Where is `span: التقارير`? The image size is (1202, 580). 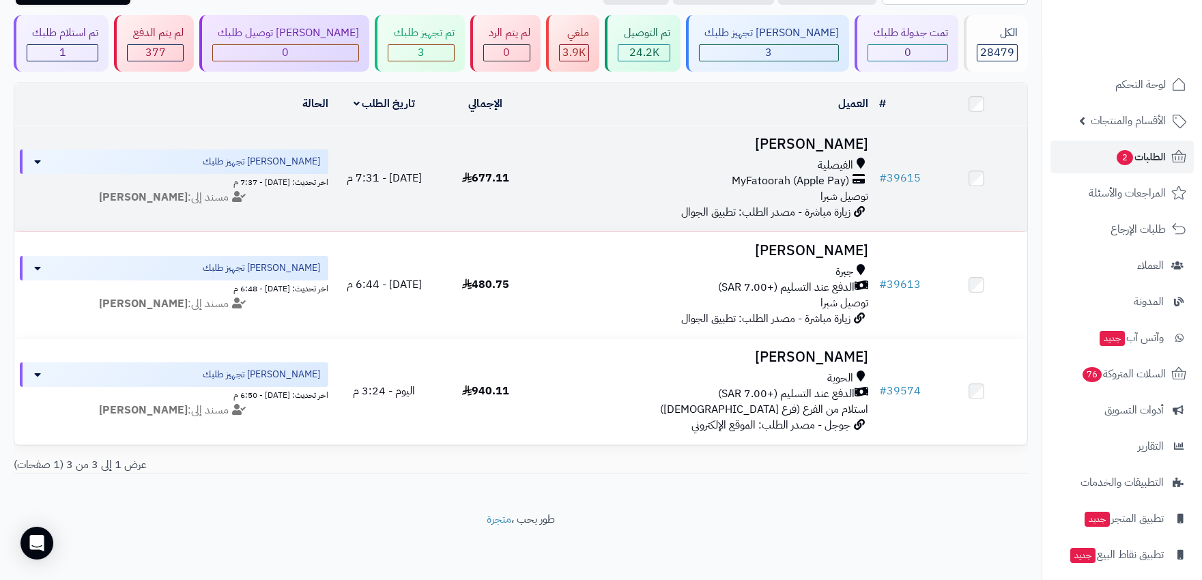
span: التقارير is located at coordinates (1151, 446).